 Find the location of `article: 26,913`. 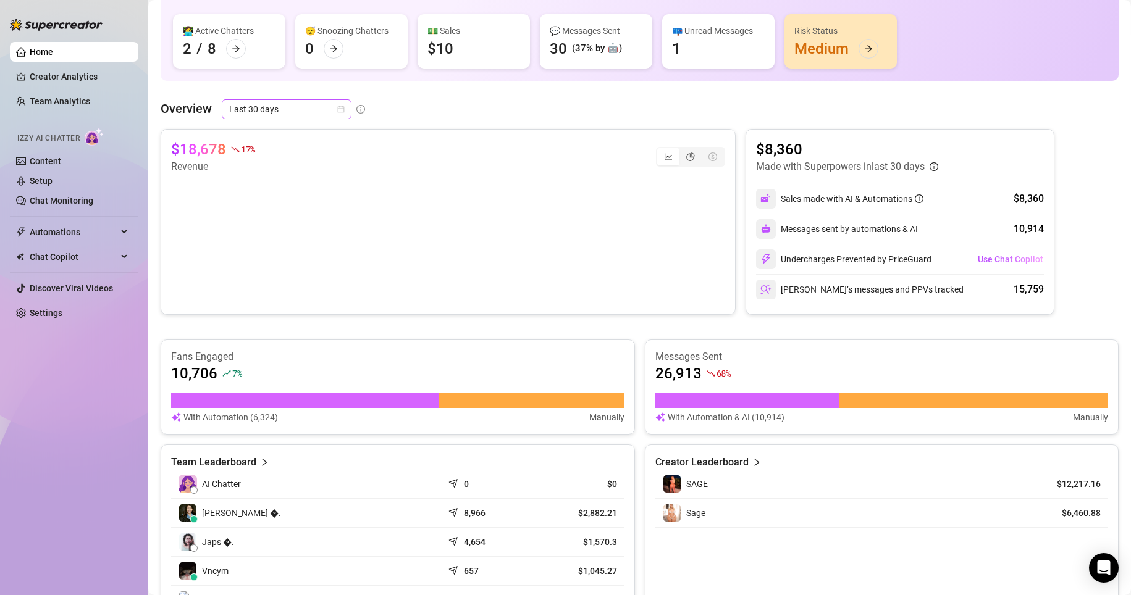

article: 26,913 is located at coordinates (678, 374).